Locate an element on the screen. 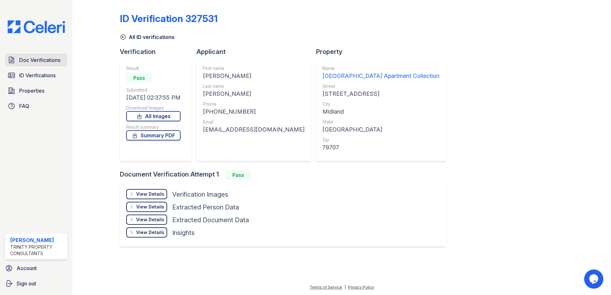  div: Submitted is located at coordinates (153, 90).